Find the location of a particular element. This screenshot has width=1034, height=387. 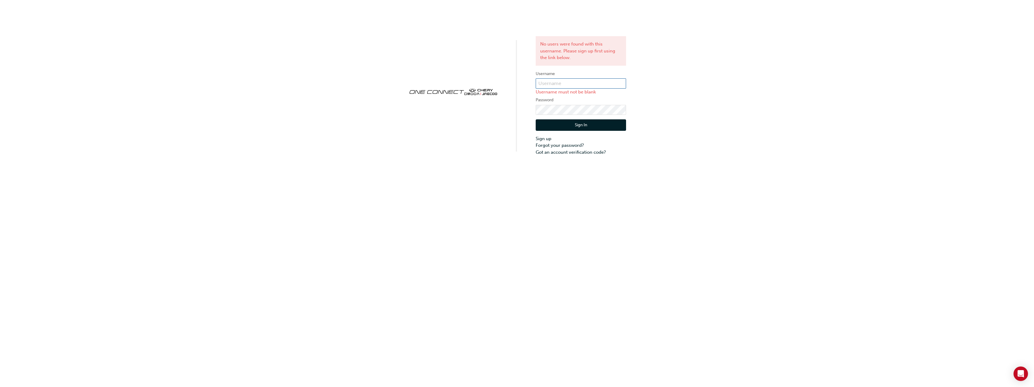

input: Username is located at coordinates (581, 83).